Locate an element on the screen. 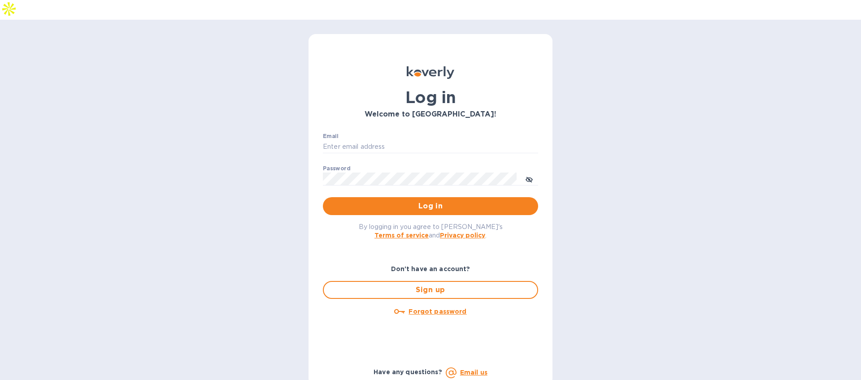  button: toggle password visibility is located at coordinates (529, 179).